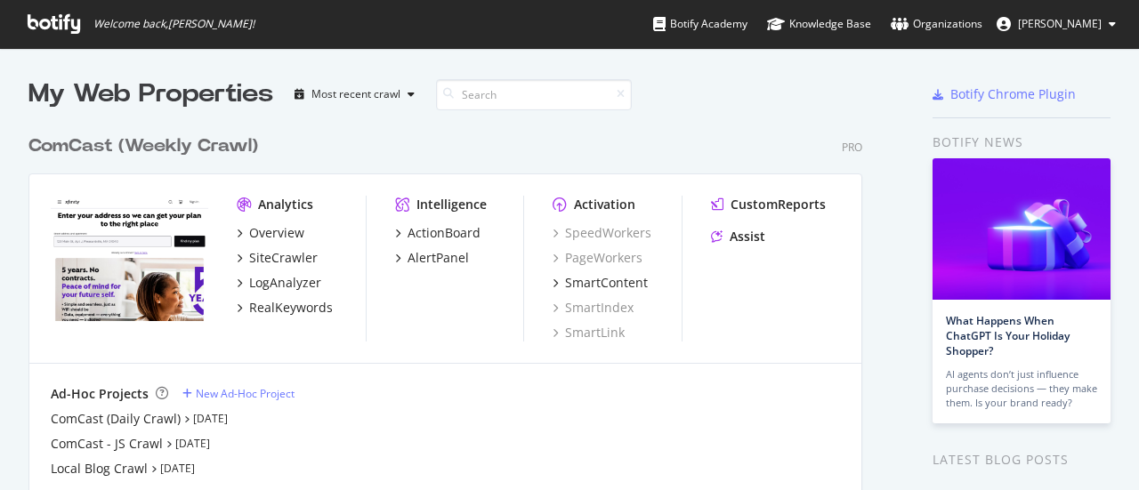 Image resolution: width=1139 pixels, height=490 pixels. What do you see at coordinates (354, 94) in the screenshot?
I see `button: Most recent crawl` at bounding box center [354, 94].